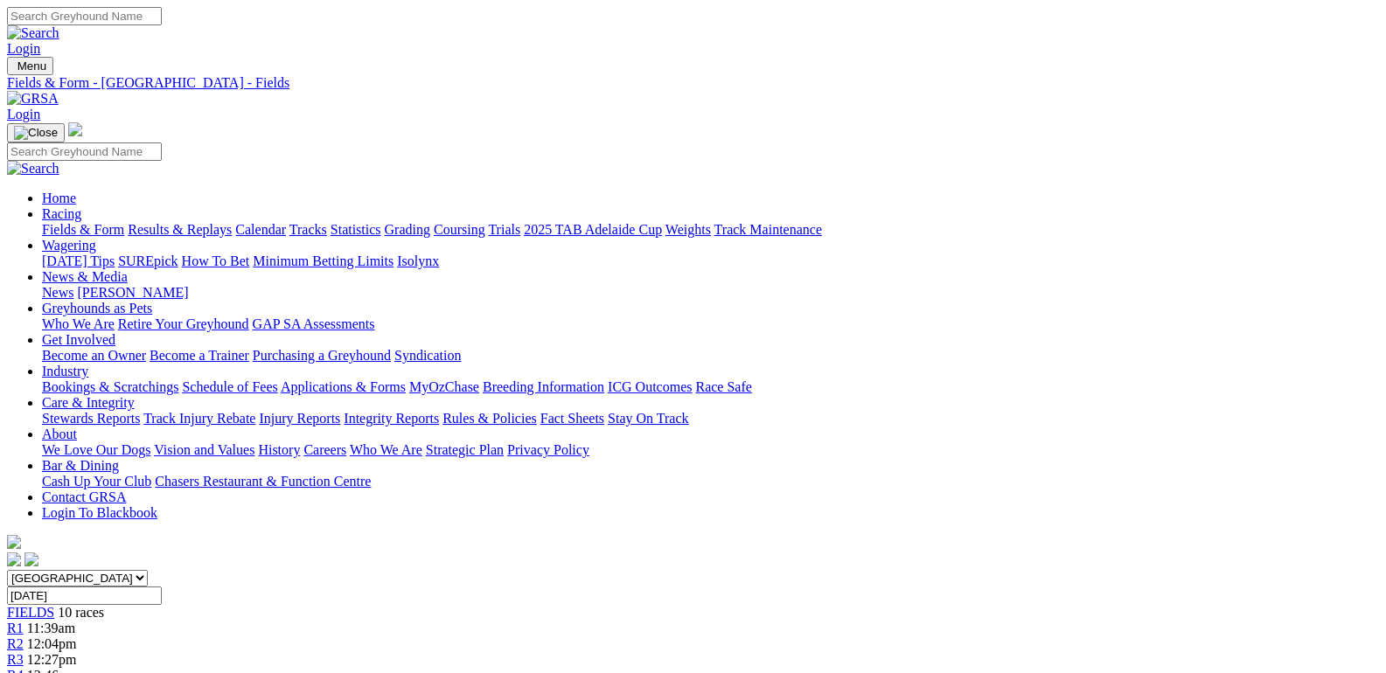 The height and width of the screenshot is (673, 1386). I want to click on a: Wagering, so click(69, 245).